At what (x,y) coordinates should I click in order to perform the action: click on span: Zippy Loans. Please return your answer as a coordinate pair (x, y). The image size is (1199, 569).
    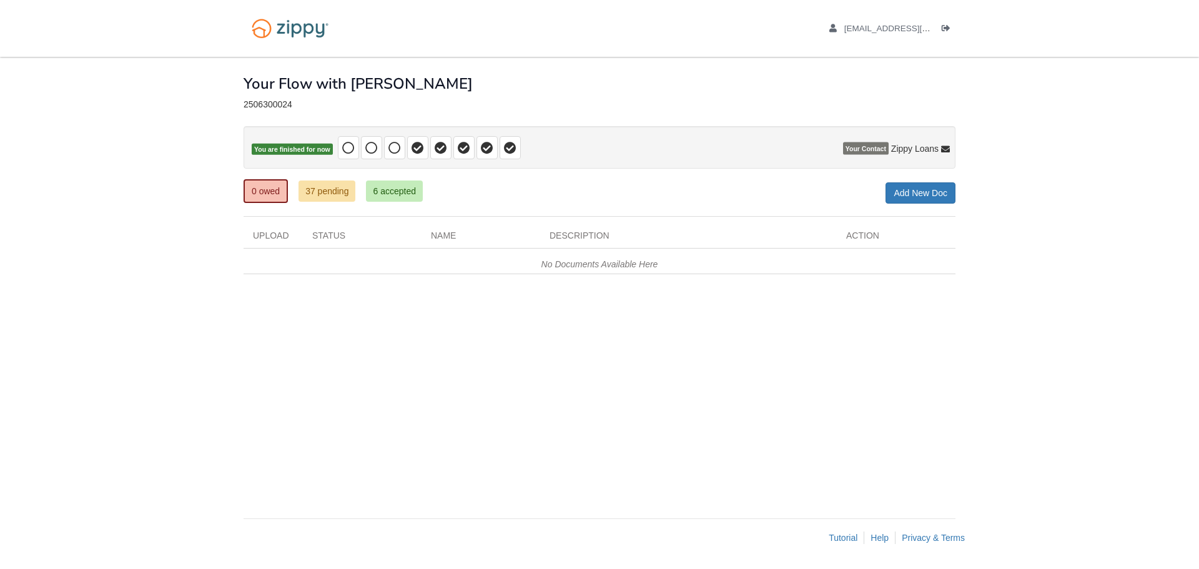
    Looking at the image, I should click on (915, 149).